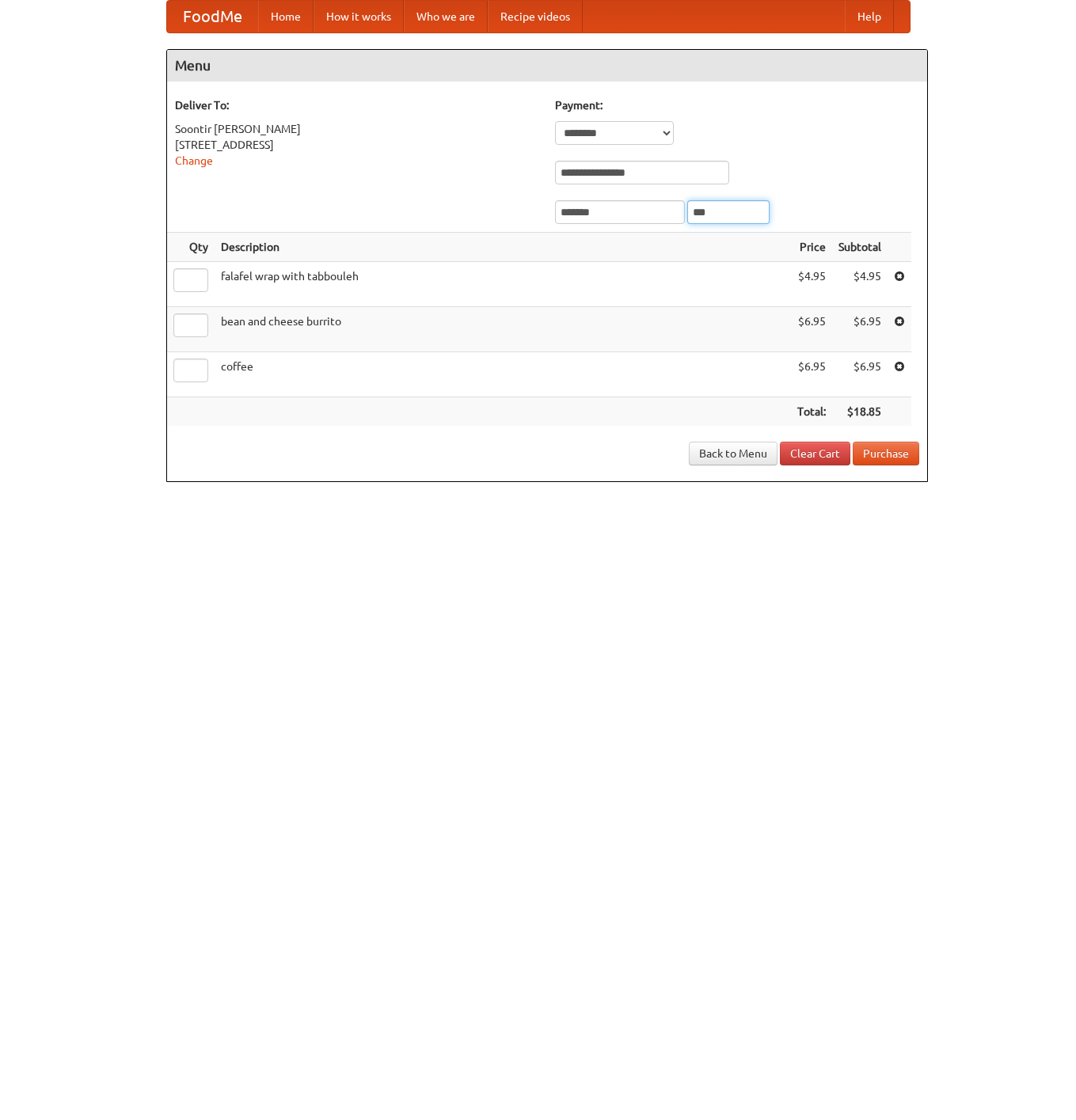 This screenshot has height=1120, width=1076. What do you see at coordinates (503, 284) in the screenshot?
I see `td: falafel wrap with tabbouleh` at bounding box center [503, 284].